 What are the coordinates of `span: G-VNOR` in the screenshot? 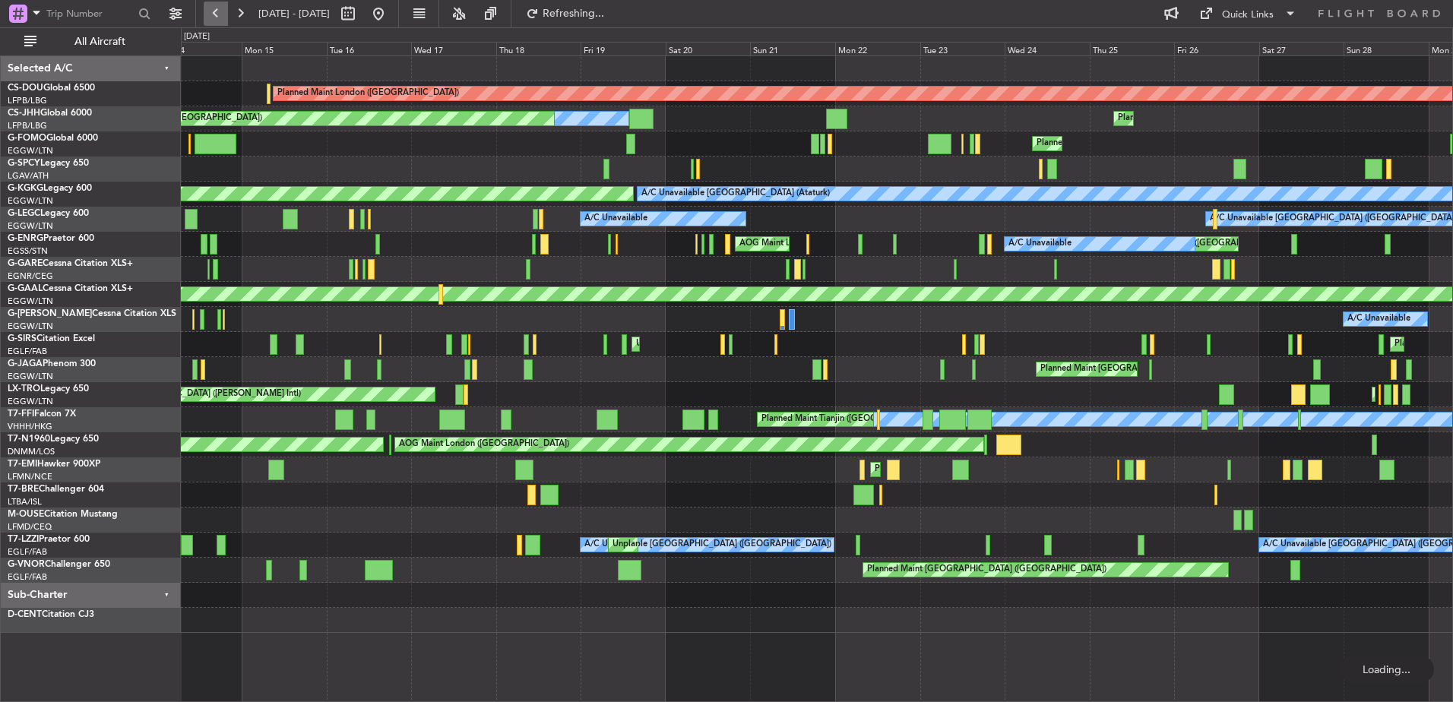 It's located at (26, 565).